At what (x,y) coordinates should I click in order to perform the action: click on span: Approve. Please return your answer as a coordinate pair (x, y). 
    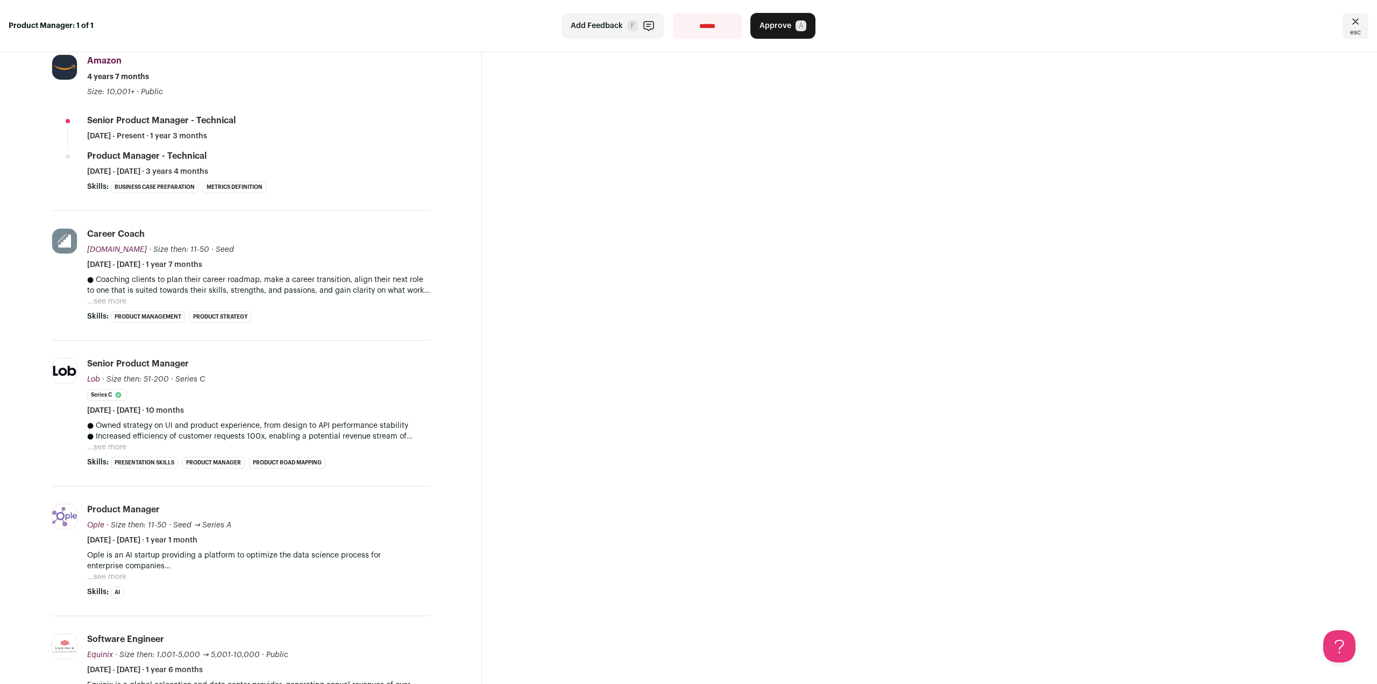
    Looking at the image, I should click on (775, 26).